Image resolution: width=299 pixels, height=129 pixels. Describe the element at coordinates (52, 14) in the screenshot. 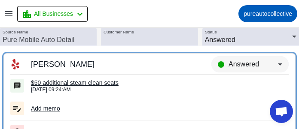

I see `button: All Businesses` at that location.